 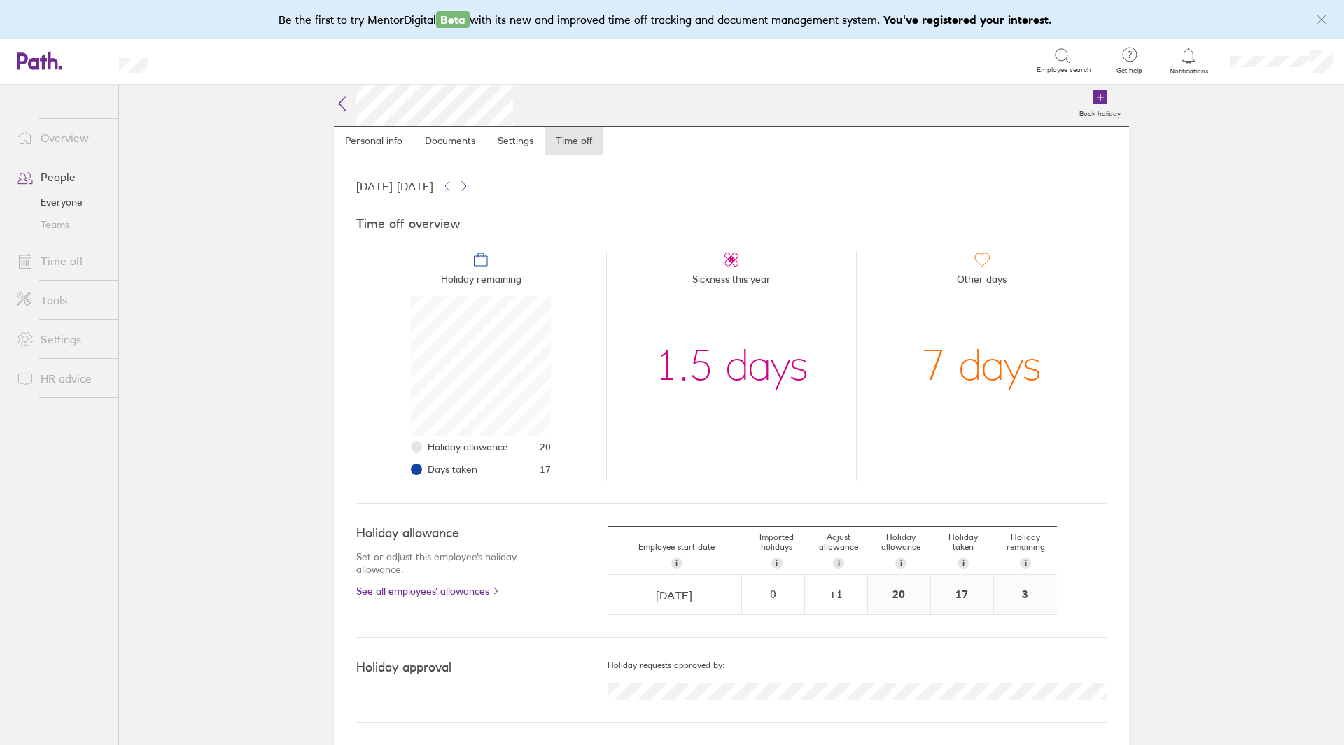 What do you see at coordinates (452, 470) in the screenshot?
I see `span: Days taken` at bounding box center [452, 470].